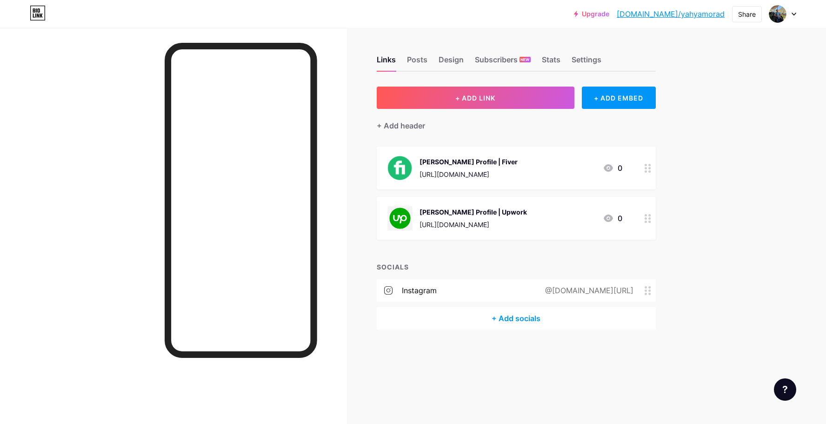 This screenshot has width=826, height=424. I want to click on div: + Add header, so click(401, 126).